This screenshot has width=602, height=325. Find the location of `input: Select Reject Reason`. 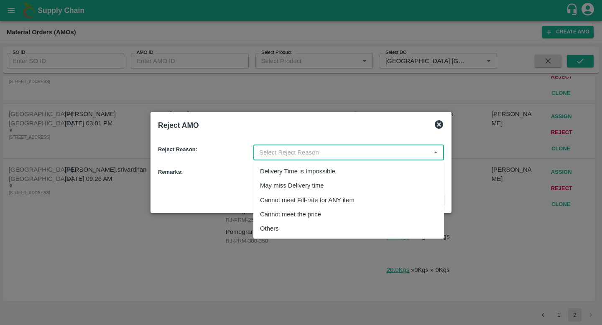

input: Select Reject Reason is located at coordinates (342, 153).